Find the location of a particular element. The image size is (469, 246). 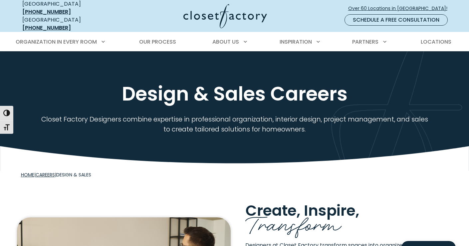

a: Careers is located at coordinates (45, 175).